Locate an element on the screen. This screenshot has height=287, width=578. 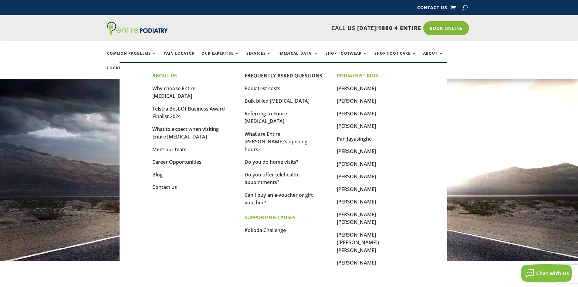
a: Blog is located at coordinates (158, 175).